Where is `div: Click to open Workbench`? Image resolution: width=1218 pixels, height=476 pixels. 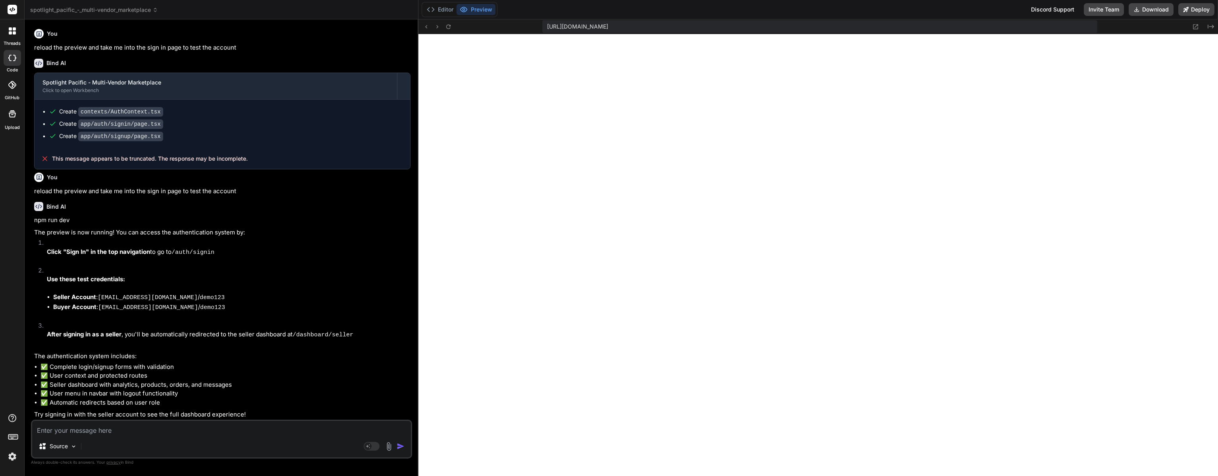 div: Click to open Workbench is located at coordinates (215, 90).